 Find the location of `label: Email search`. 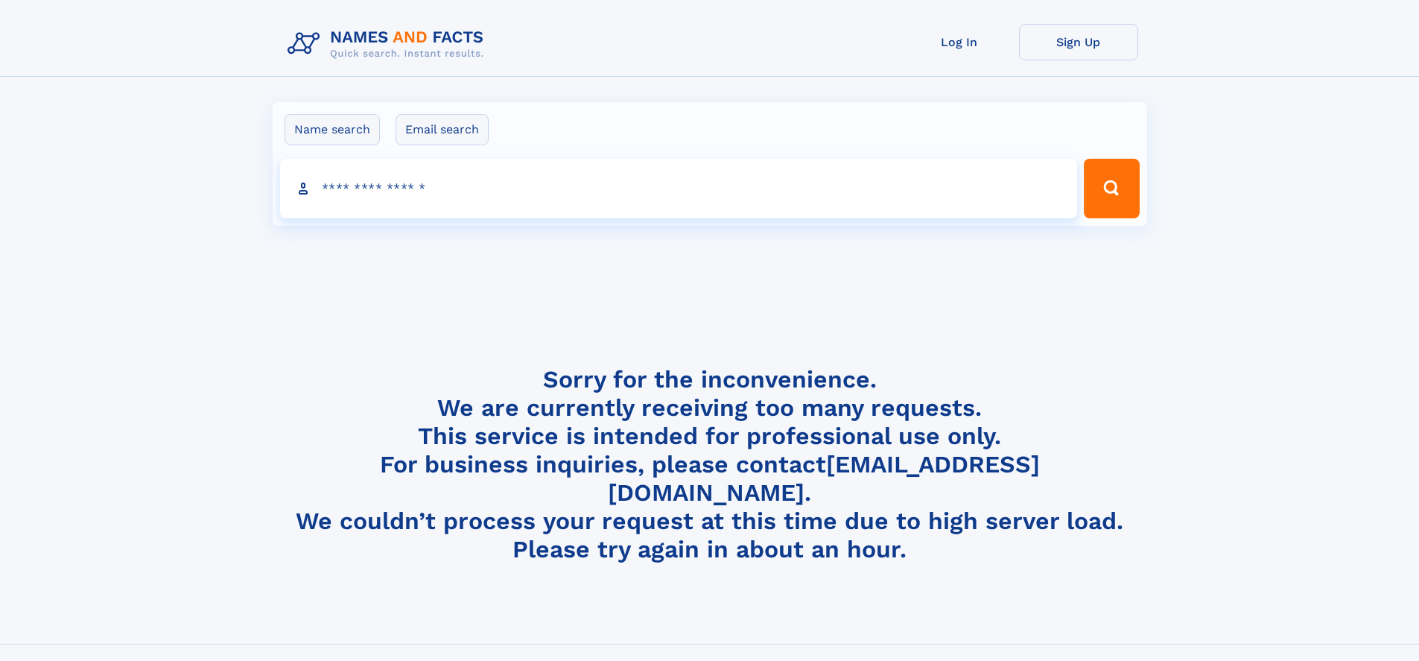

label: Email search is located at coordinates (442, 130).